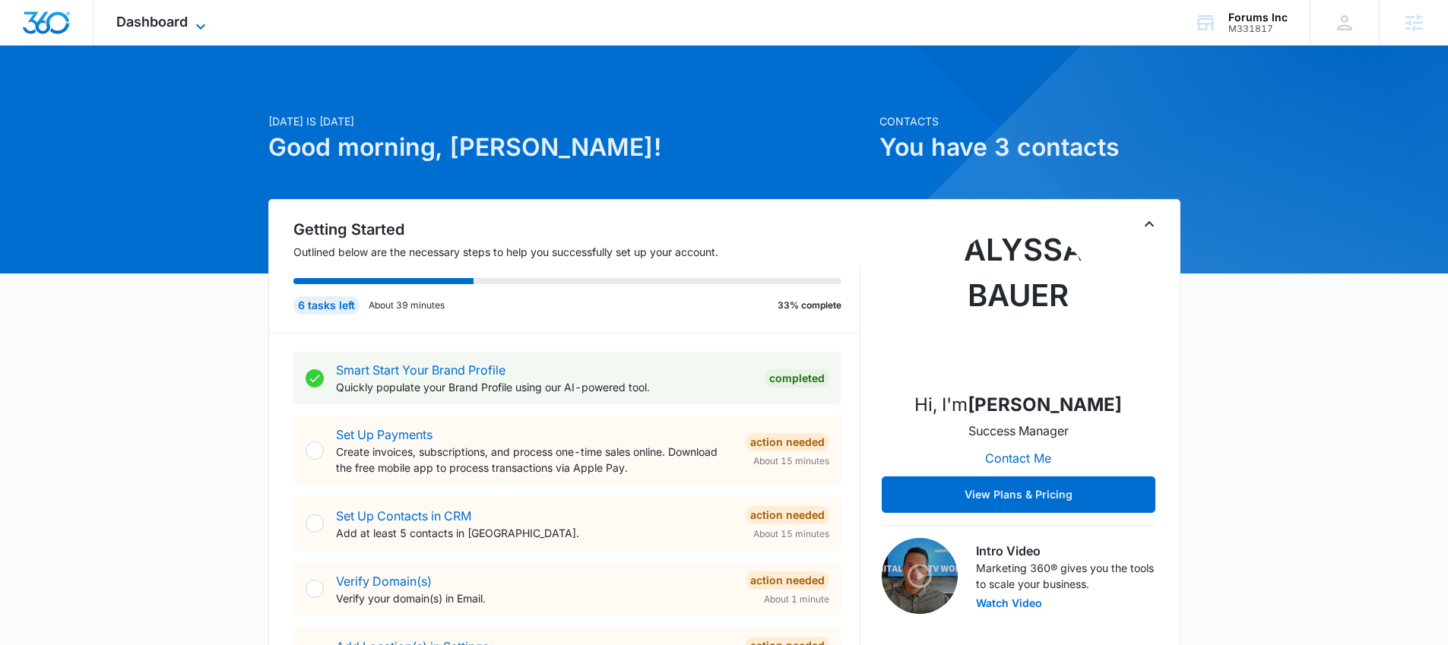  I want to click on div: 6 tasks left, so click(326, 306).